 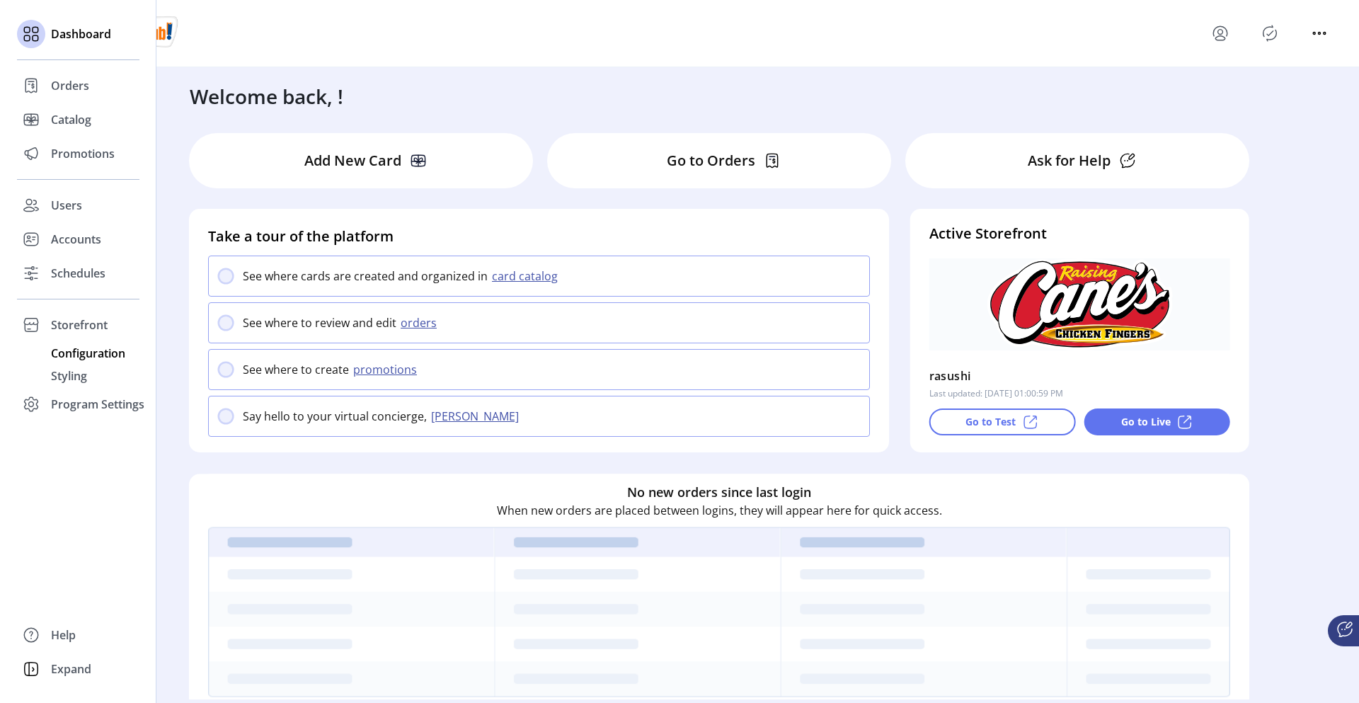 What do you see at coordinates (420, 323) in the screenshot?
I see `button: orders` at bounding box center [420, 323].